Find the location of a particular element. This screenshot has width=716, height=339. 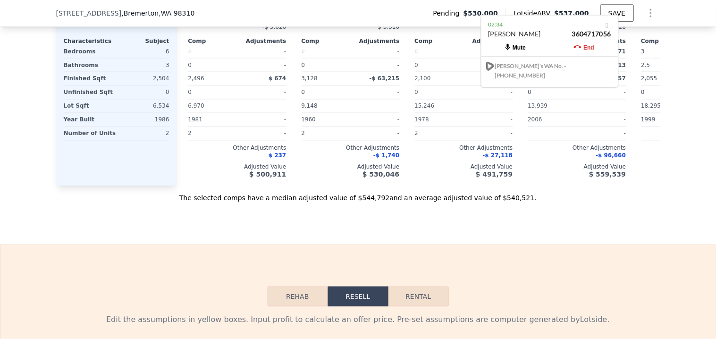

div: 6 is located at coordinates (144, 51).